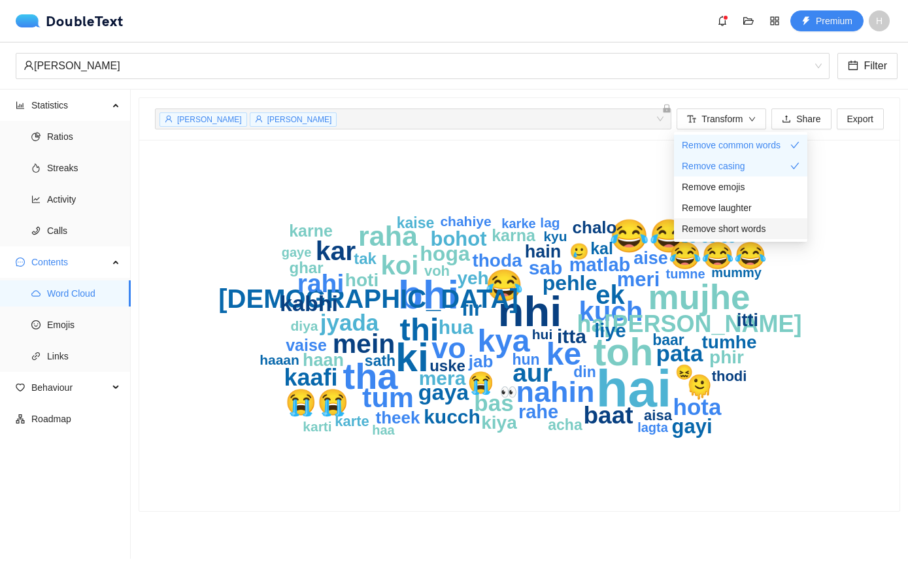 The width and height of the screenshot is (908, 564). I want to click on img: logo, so click(31, 21).